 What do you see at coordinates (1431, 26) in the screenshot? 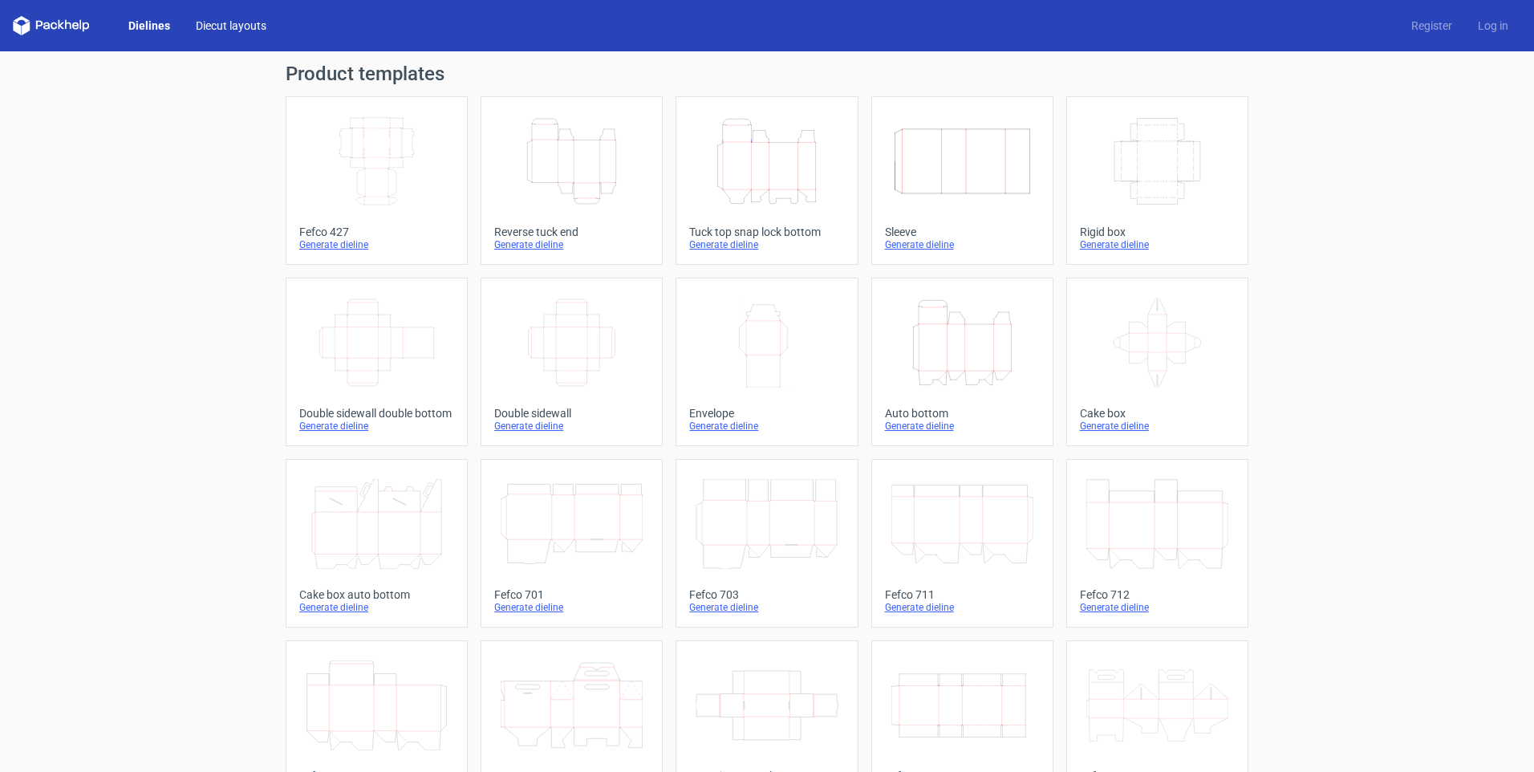
I see `a: Register` at bounding box center [1431, 26].